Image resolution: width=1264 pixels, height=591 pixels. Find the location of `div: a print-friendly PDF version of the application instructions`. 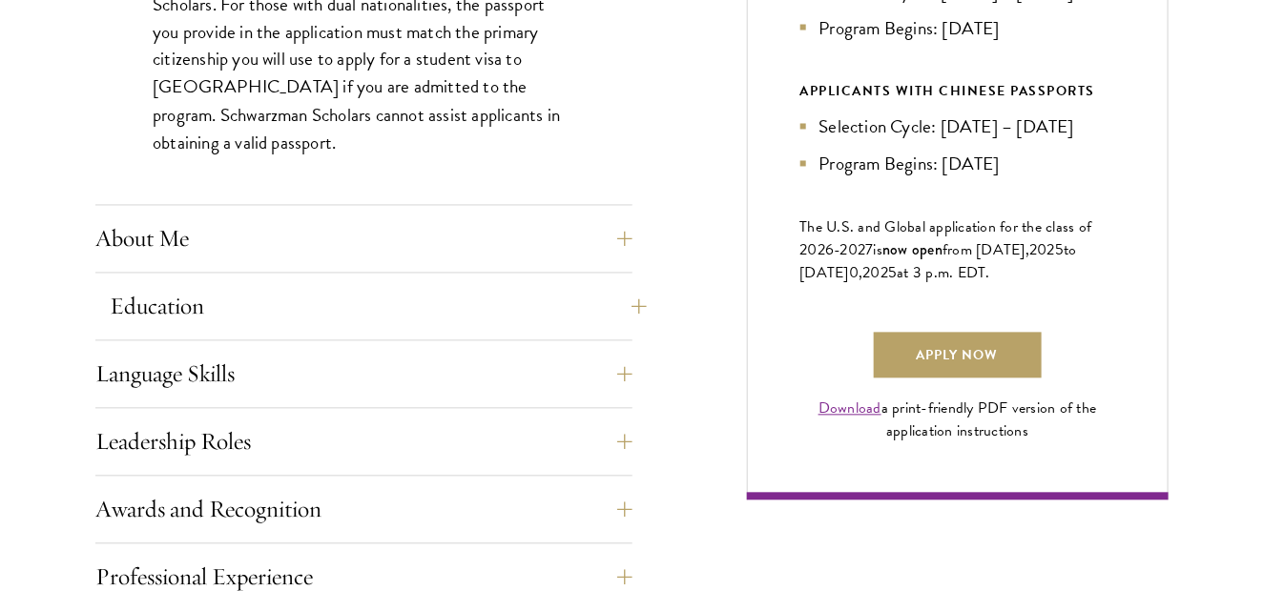

div: a print-friendly PDF version of the application instructions is located at coordinates (958, 421).